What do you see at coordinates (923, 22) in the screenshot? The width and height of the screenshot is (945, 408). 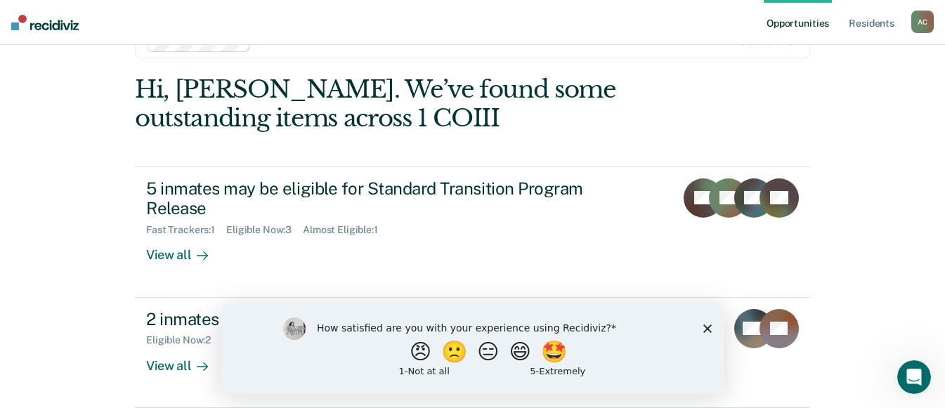 I see `div: A C` at bounding box center [923, 22].